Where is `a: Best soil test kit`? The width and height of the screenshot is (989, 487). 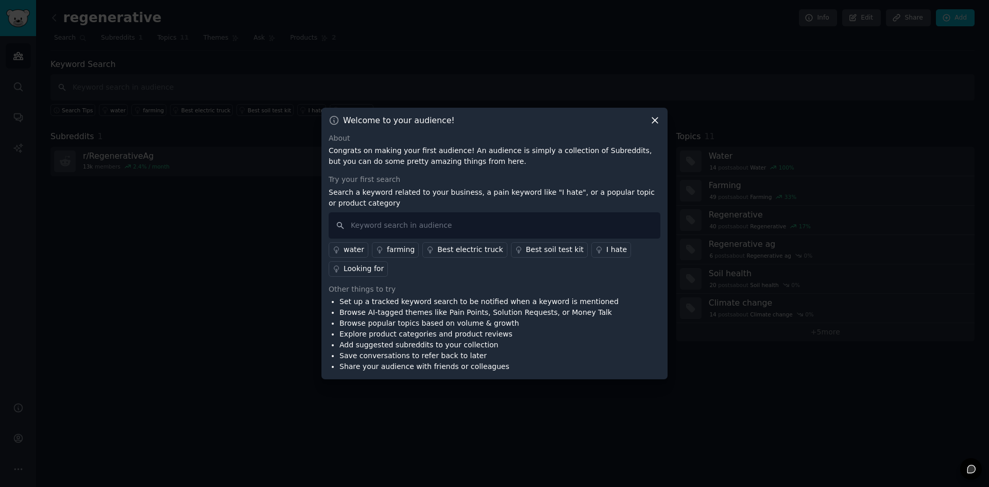 a: Best soil test kit is located at coordinates (549, 250).